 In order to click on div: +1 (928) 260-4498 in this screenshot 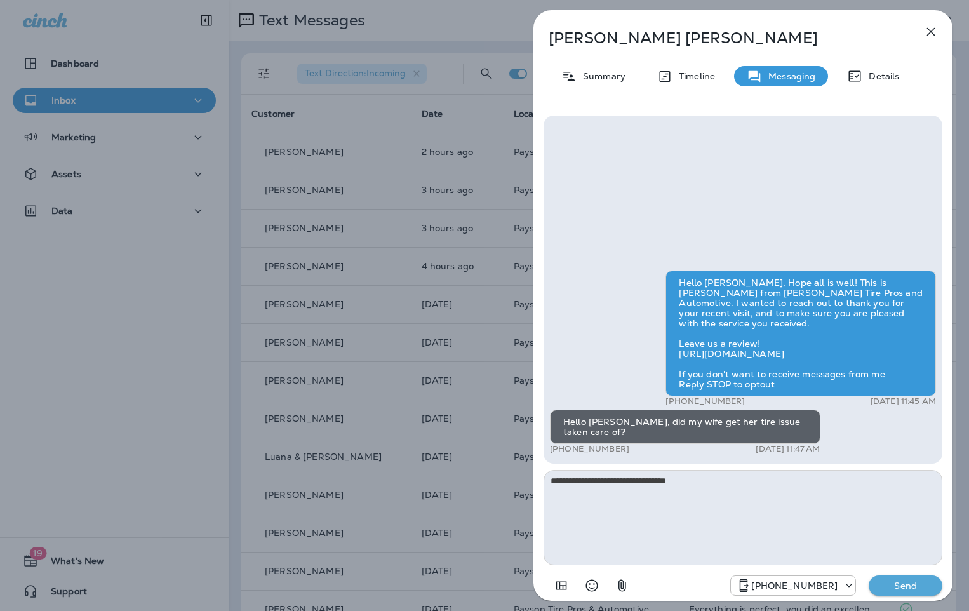, I will do `click(793, 585)`.